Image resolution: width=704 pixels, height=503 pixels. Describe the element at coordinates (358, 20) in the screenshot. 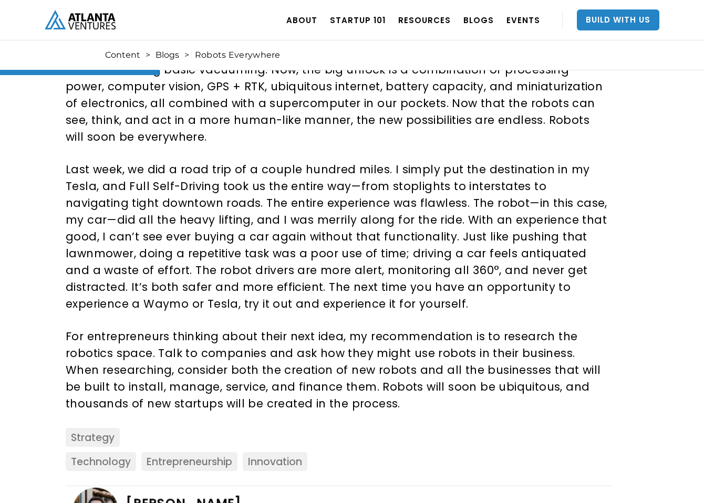

I see `a: Startup 101` at that location.